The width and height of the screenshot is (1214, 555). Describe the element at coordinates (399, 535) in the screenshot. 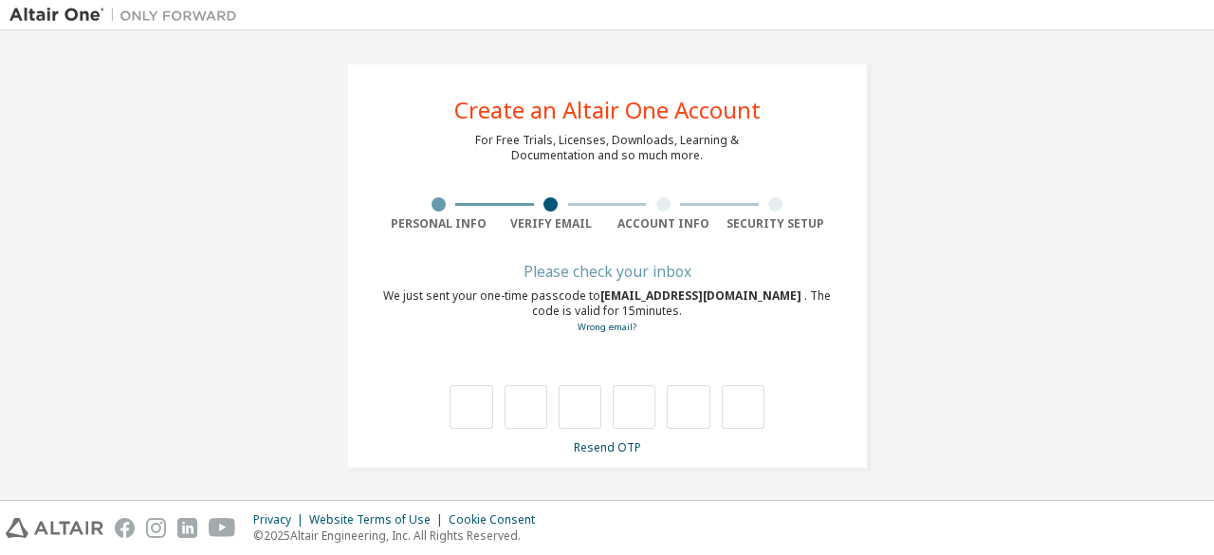

I see `p: © 2025 Altair Engineering, Inc. All Rights Reserved.` at that location.